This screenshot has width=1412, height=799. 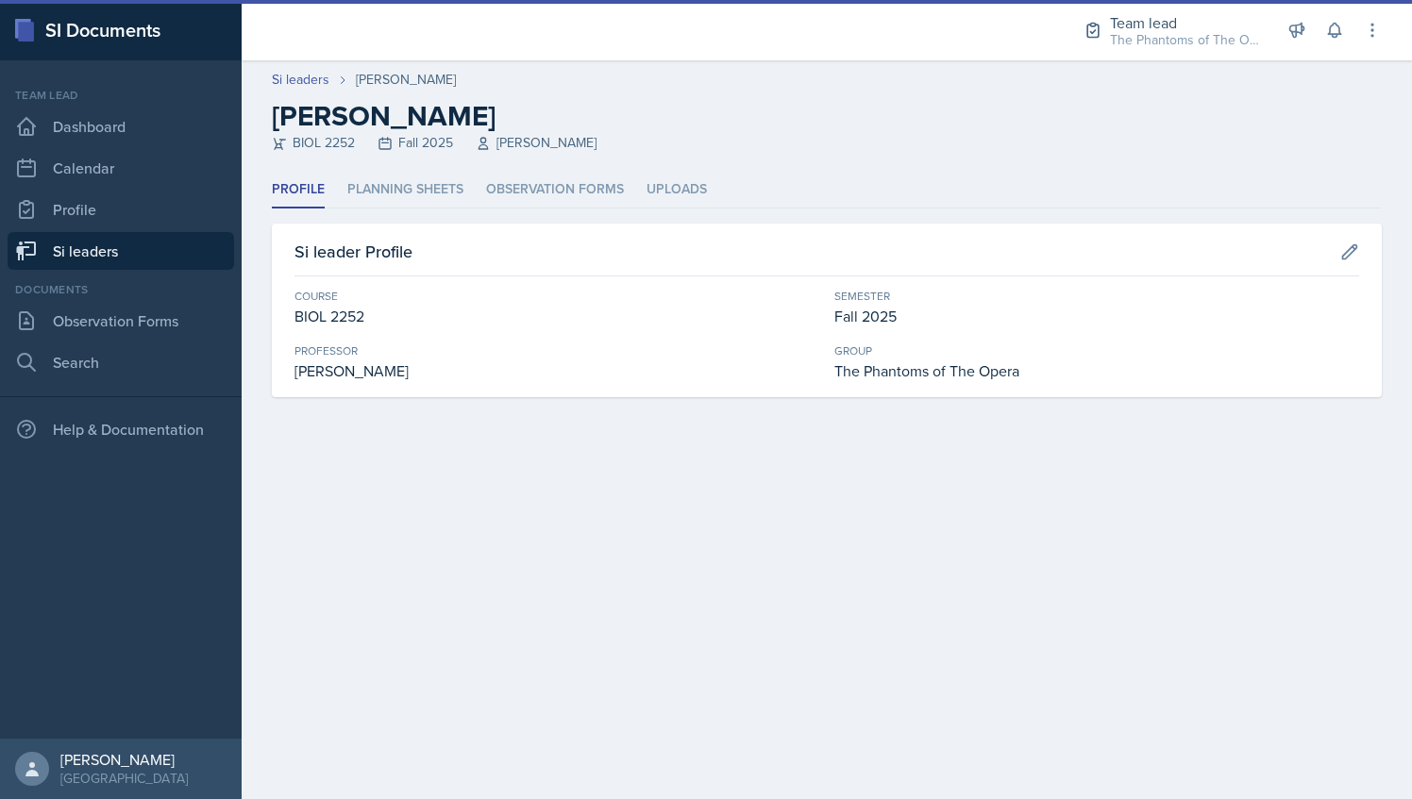 What do you see at coordinates (121, 168) in the screenshot?
I see `a: Calendar` at bounding box center [121, 168].